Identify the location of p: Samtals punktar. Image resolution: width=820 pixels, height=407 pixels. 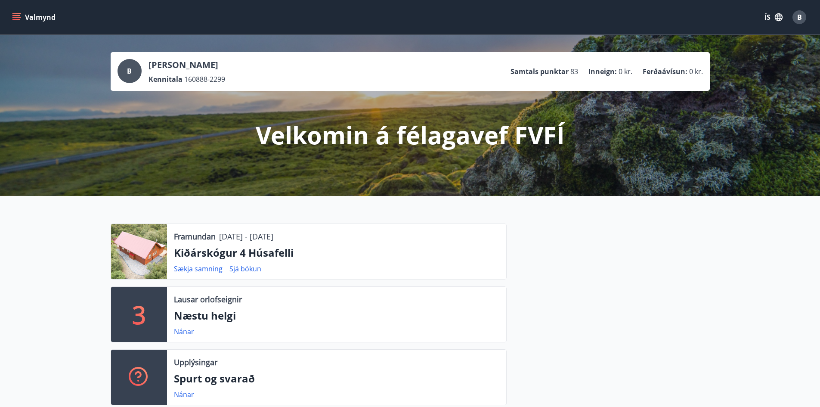
(539, 71).